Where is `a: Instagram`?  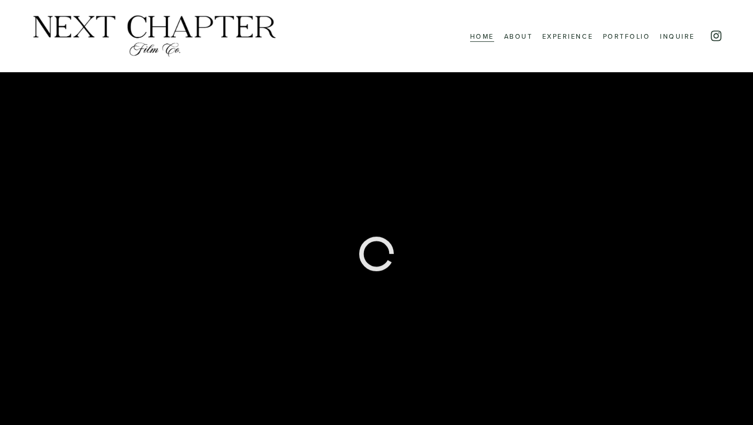 a: Instagram is located at coordinates (716, 36).